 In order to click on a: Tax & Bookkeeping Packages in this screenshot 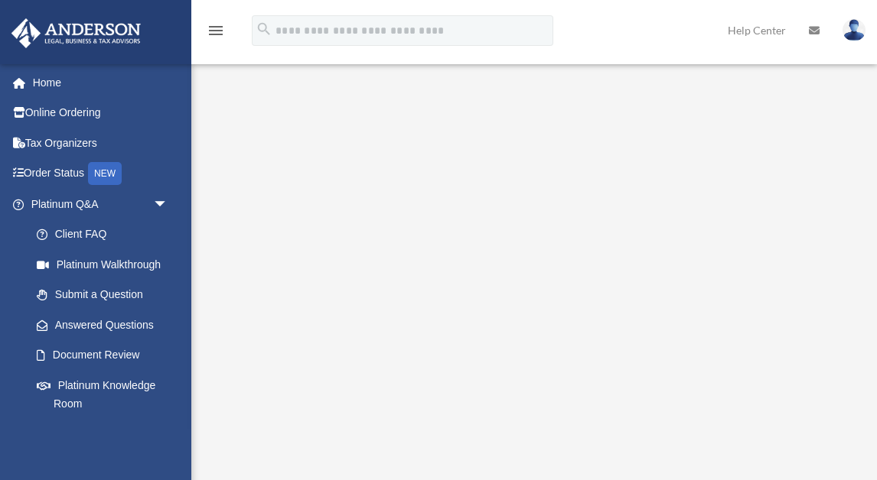, I will do `click(106, 444)`.